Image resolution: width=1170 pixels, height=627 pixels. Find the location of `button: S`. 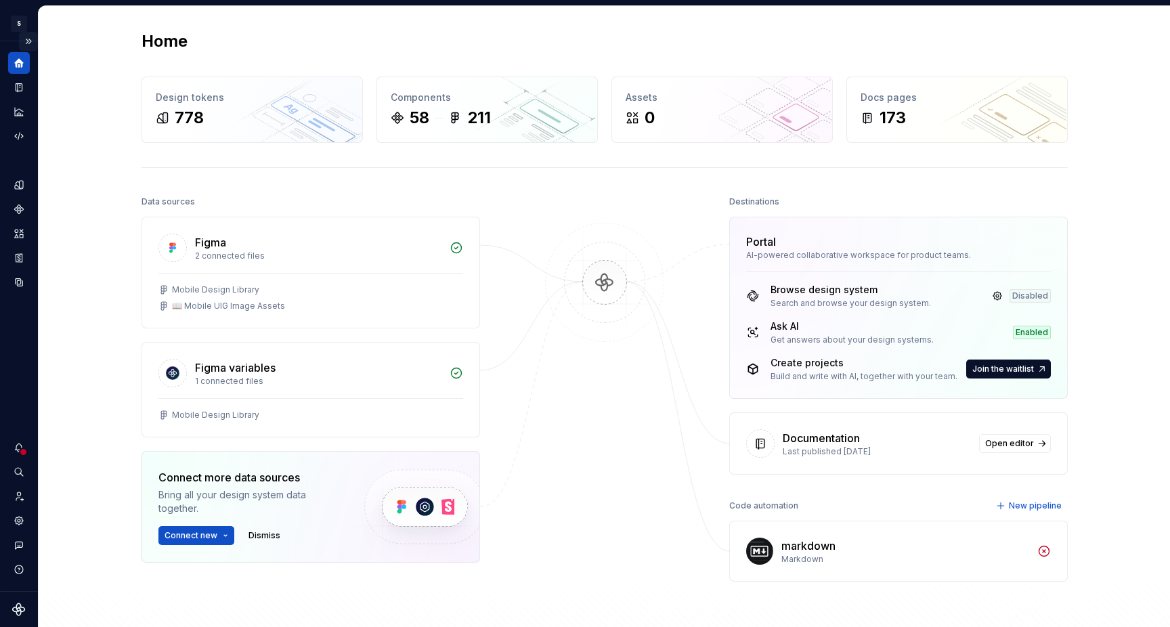

button: S is located at coordinates (19, 23).